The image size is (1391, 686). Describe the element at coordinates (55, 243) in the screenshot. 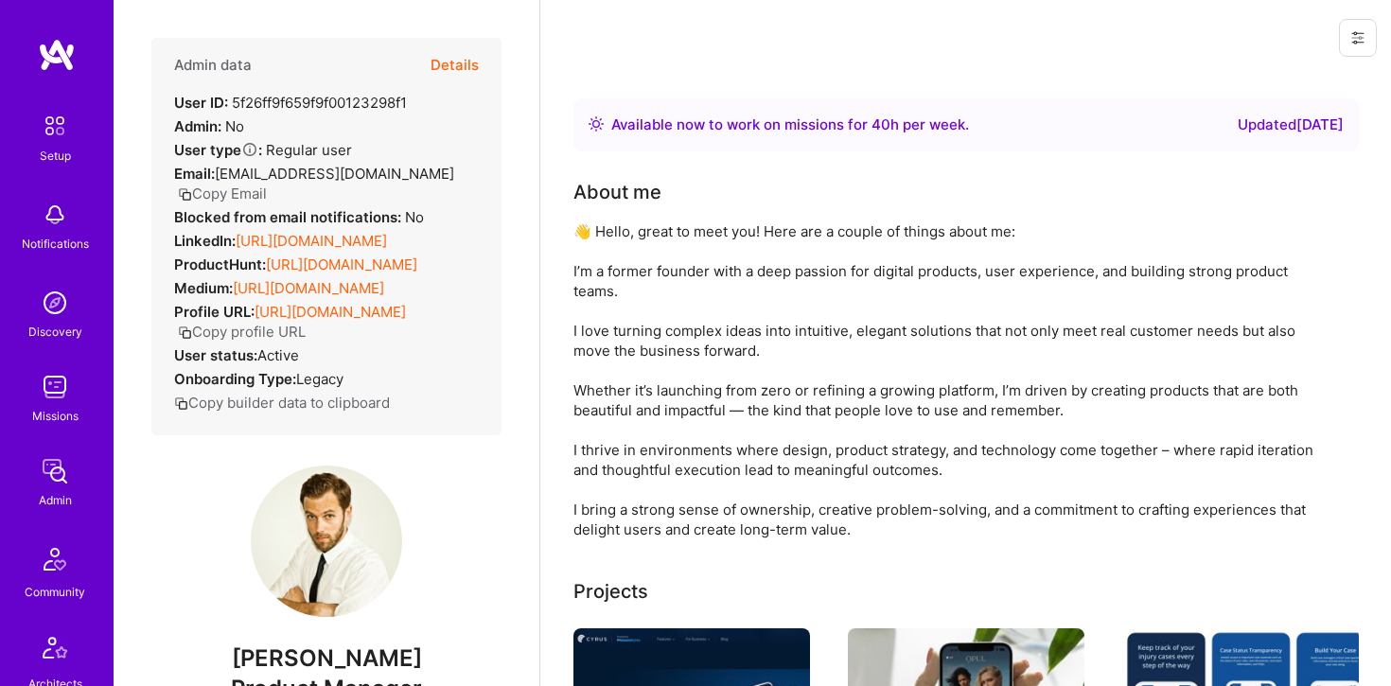

I see `div: Notifications` at that location.